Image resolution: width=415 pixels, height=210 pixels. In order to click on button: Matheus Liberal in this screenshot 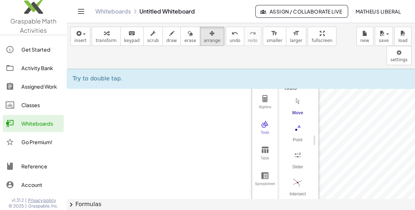, I will do `click(378, 11)`.